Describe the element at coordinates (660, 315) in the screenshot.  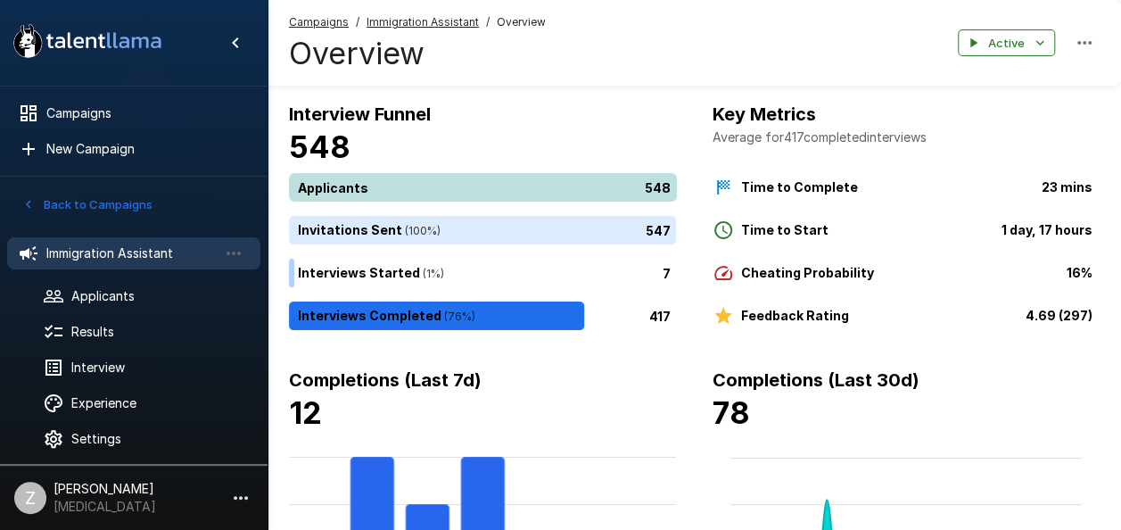
I see `p: 417` at that location.